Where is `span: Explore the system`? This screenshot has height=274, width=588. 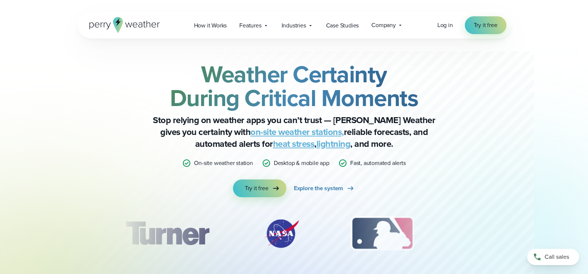 span: Explore the system is located at coordinates (318, 188).